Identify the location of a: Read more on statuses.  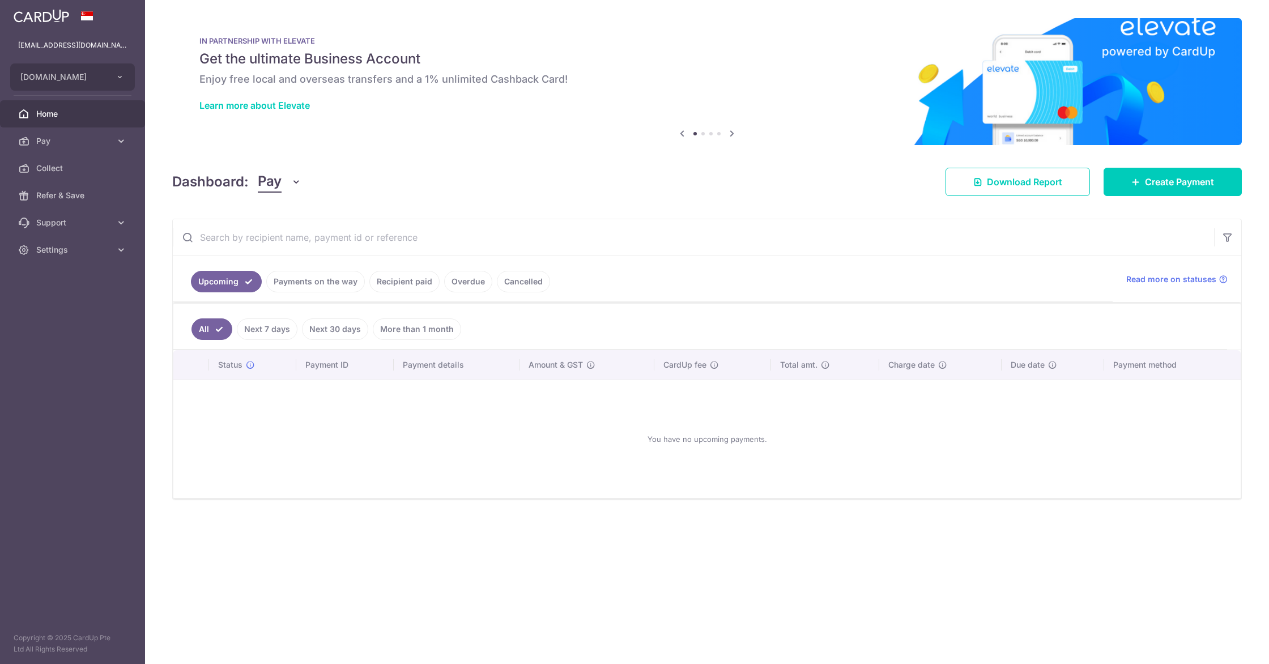
(1177, 279).